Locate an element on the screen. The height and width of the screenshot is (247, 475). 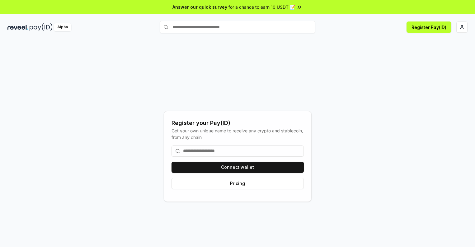
div: Register your Pay(ID) is located at coordinates (238, 123).